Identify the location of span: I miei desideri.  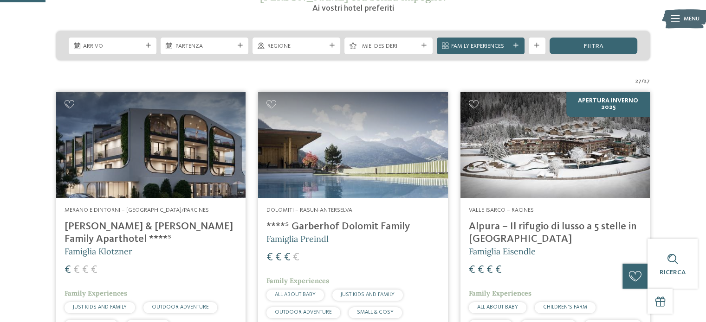
(388, 46).